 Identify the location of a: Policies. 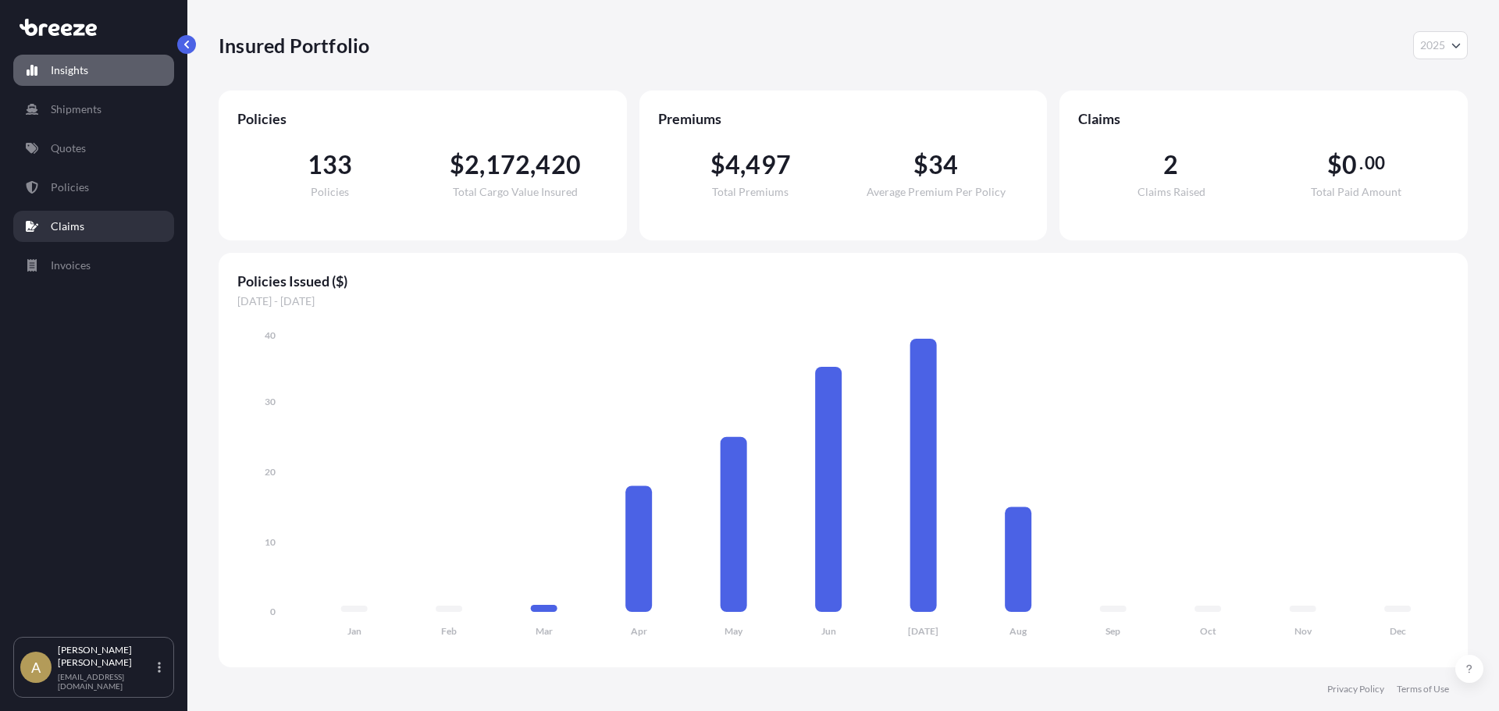
(94, 187).